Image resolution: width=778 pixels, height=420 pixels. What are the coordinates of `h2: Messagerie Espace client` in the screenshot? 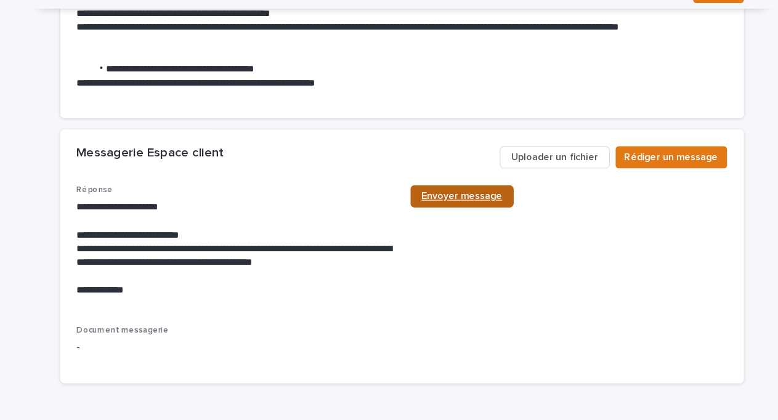 It's located at (167, 158).